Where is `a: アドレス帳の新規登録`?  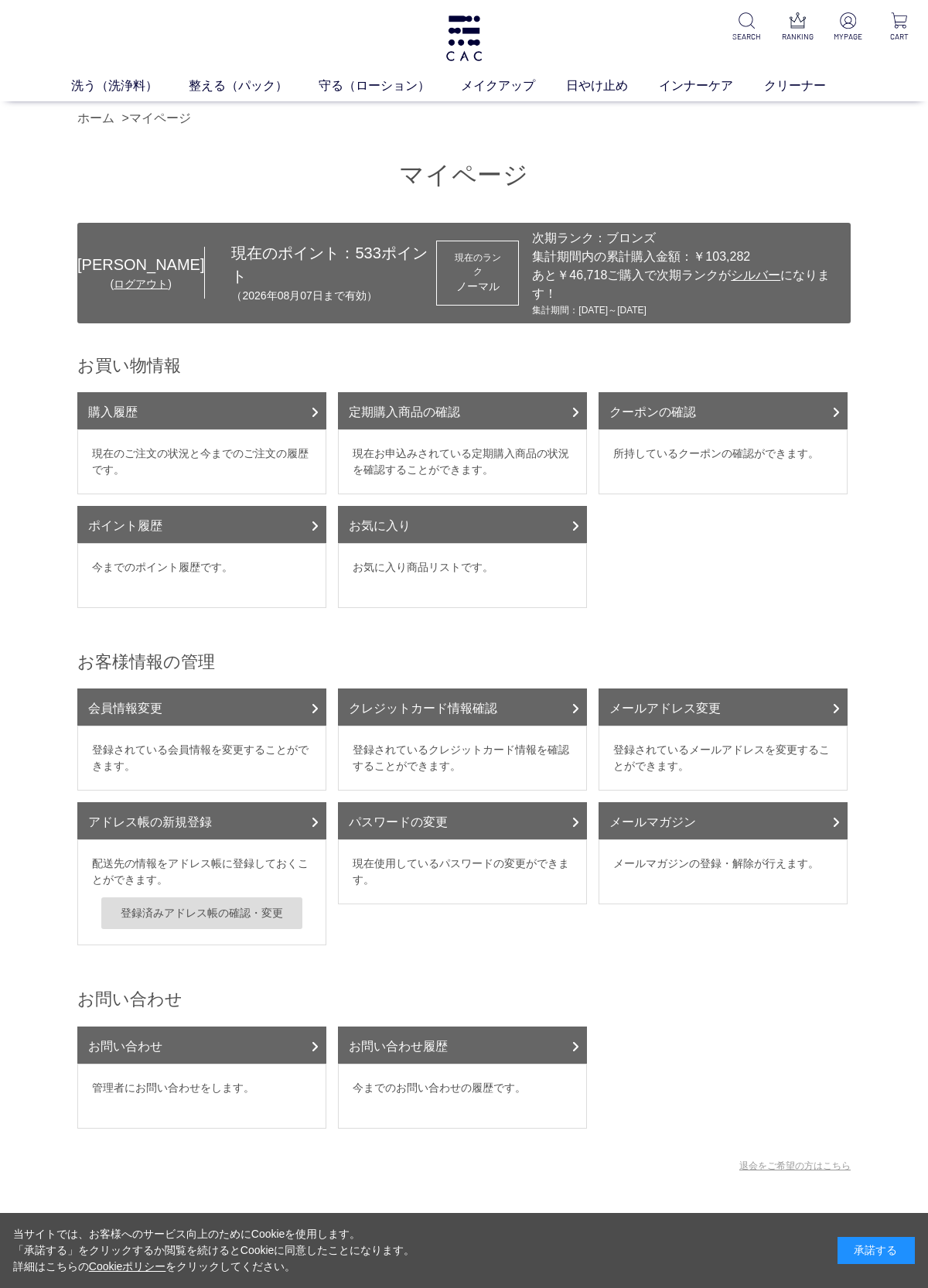 a: アドレス帳の新規登録 is located at coordinates (202, 821).